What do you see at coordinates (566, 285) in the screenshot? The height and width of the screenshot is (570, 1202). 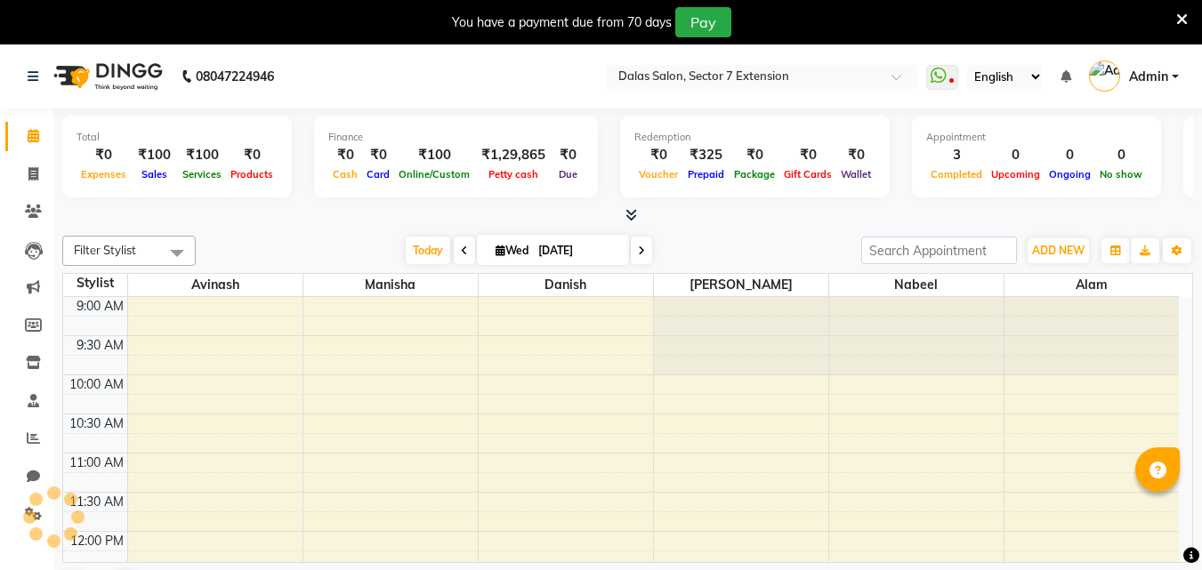 I see `span: Danish` at bounding box center [566, 285].